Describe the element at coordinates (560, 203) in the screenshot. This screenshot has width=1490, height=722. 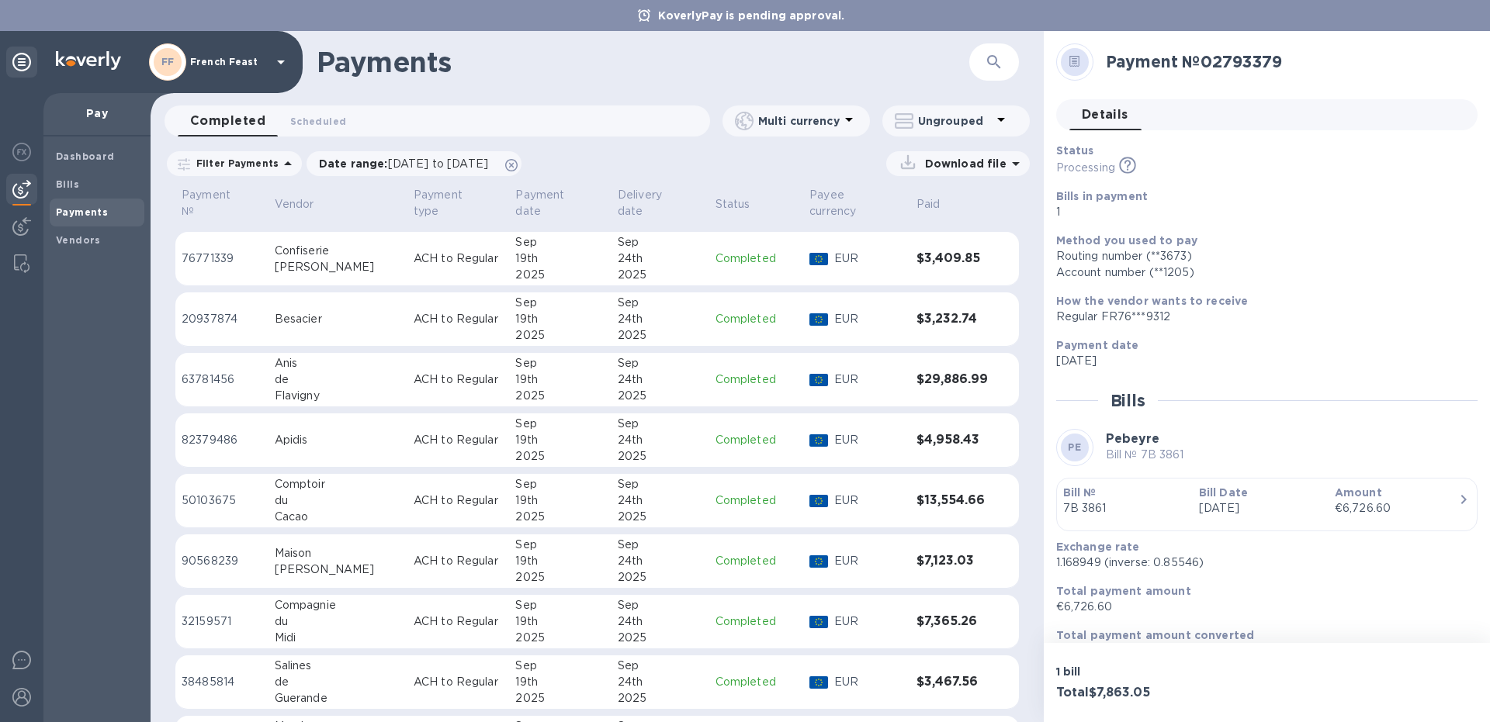
I see `span: Payment date` at that location.